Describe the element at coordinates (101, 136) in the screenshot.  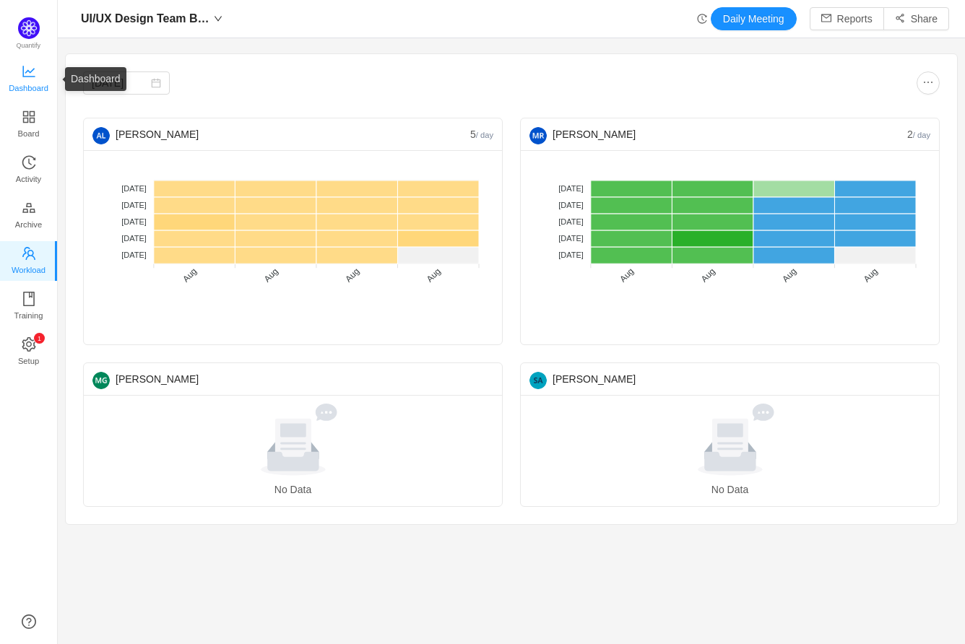
I see `img: AL-3.png` at that location.